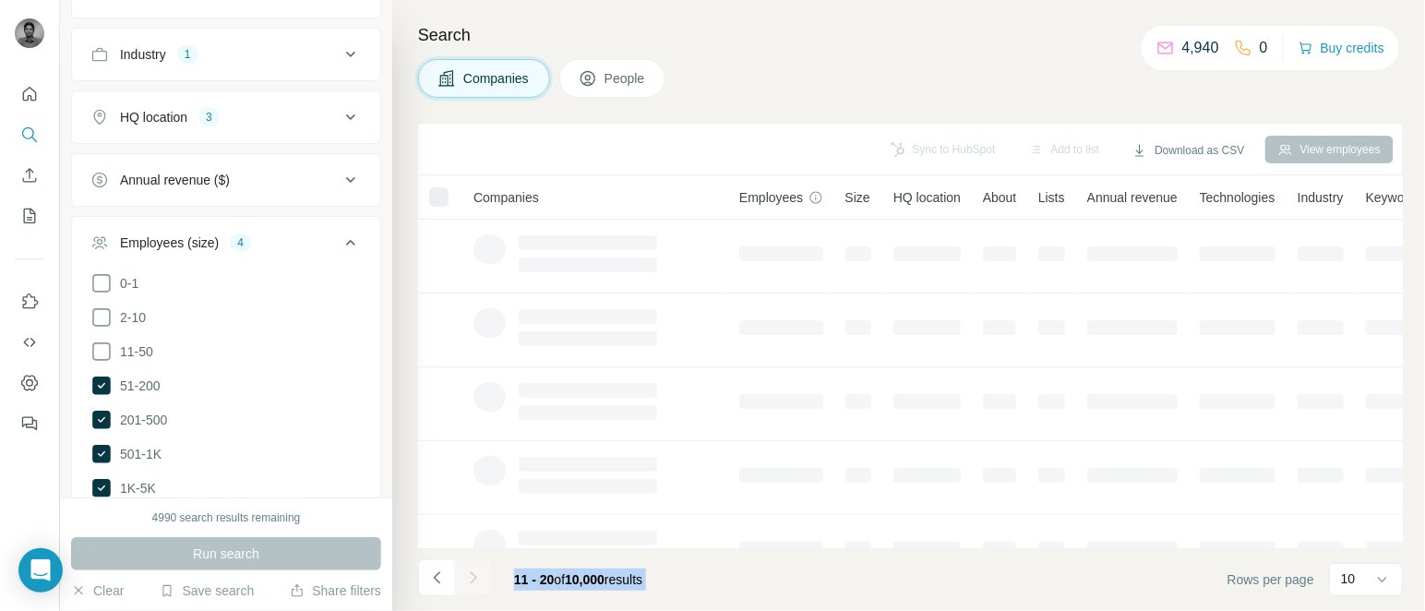 The image size is (1425, 611). I want to click on button: Use Surfe API, so click(30, 342).